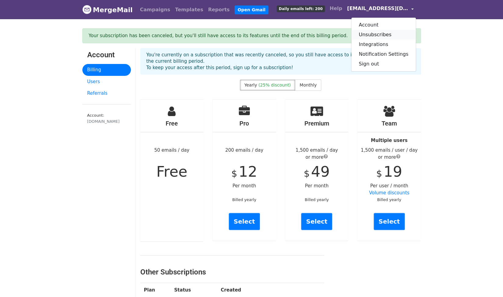  Describe the element at coordinates (172, 171) in the screenshot. I see `div: 50 emails / day` at that location.